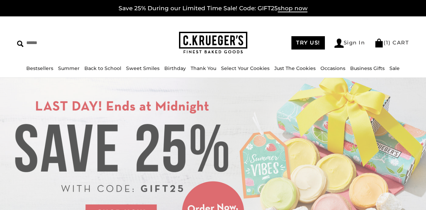  Describe the element at coordinates (175, 68) in the screenshot. I see `a: Birthday` at that location.